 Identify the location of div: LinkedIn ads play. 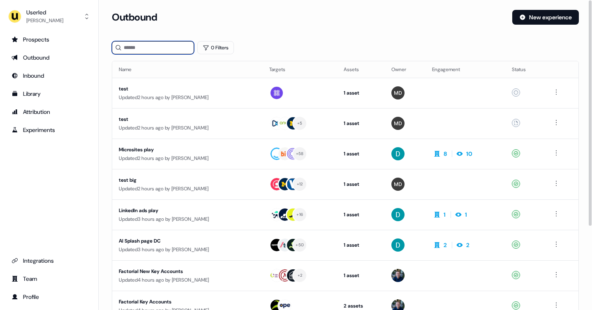
(188, 211).